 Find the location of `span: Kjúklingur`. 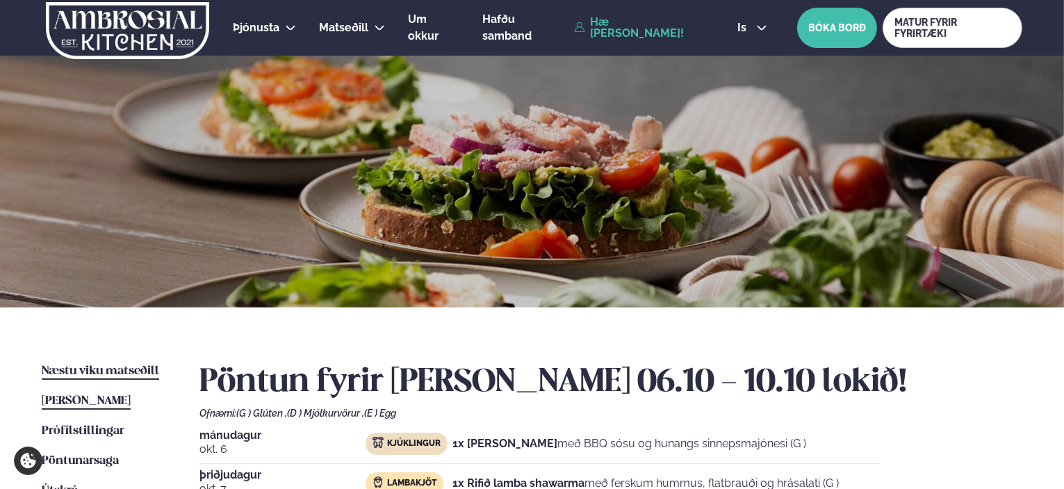

span: Kjúklingur is located at coordinates (414, 444).